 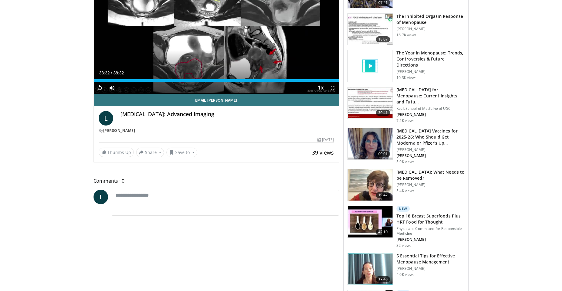 I want to click on span: 19:42, so click(x=383, y=195).